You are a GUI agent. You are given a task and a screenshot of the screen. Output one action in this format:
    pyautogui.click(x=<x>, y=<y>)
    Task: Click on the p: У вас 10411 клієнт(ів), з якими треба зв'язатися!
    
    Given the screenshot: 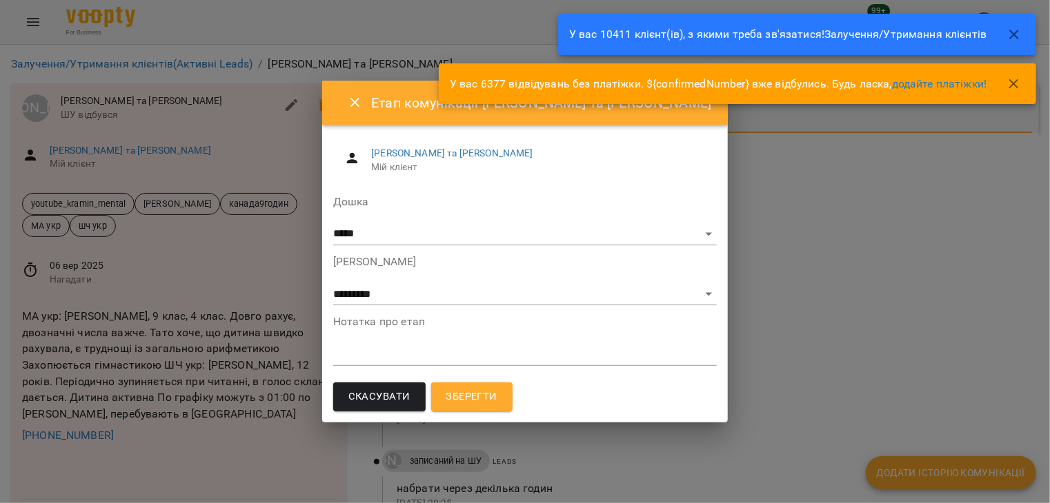 What is the action you would take?
    pyautogui.click(x=777, y=34)
    